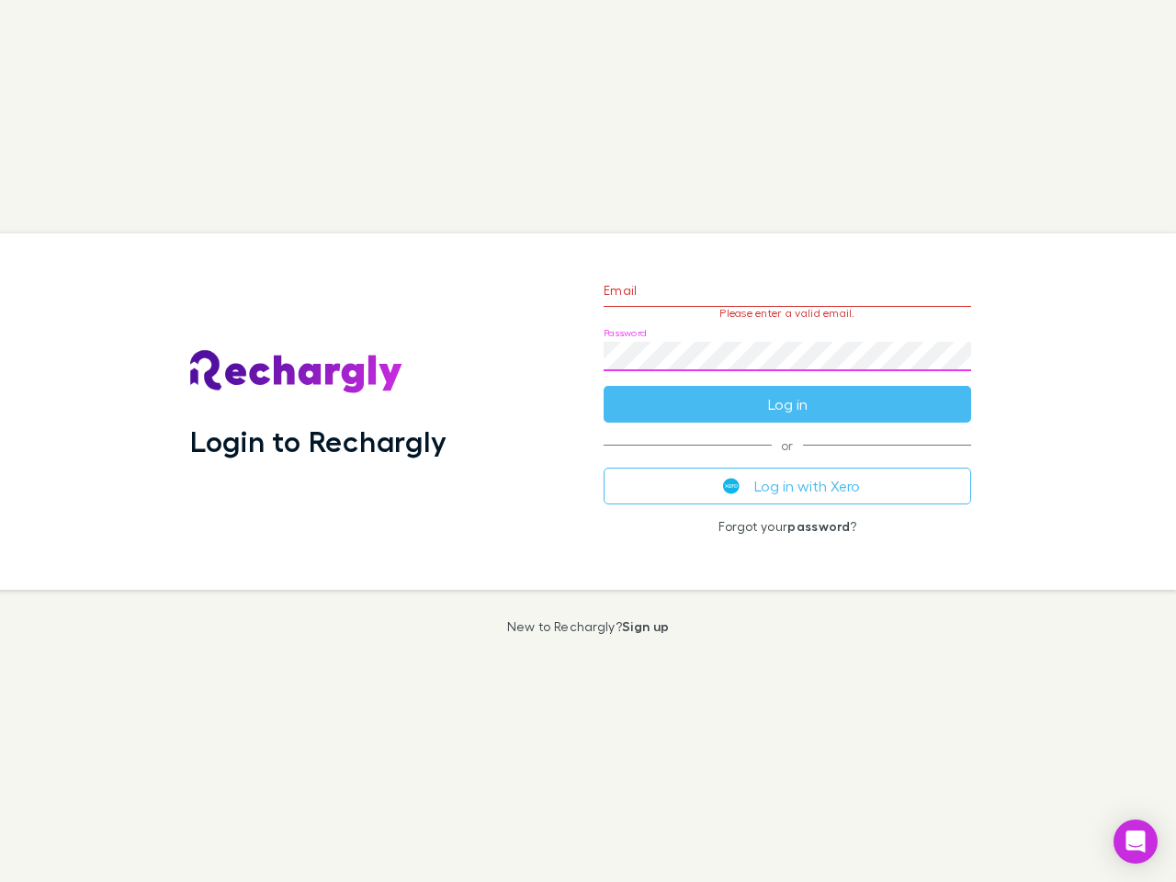 The image size is (1176, 882). I want to click on p: Forgot your ?, so click(787, 526).